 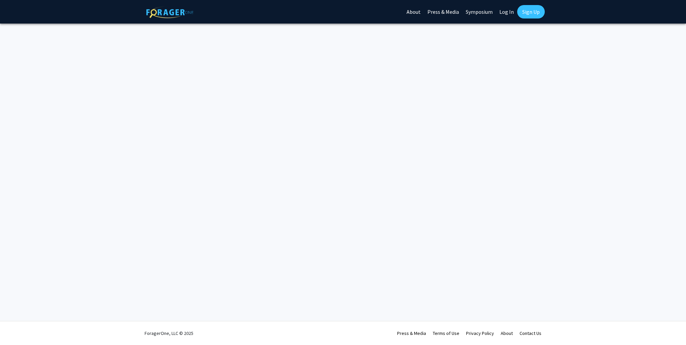 I want to click on a: About, so click(x=507, y=333).